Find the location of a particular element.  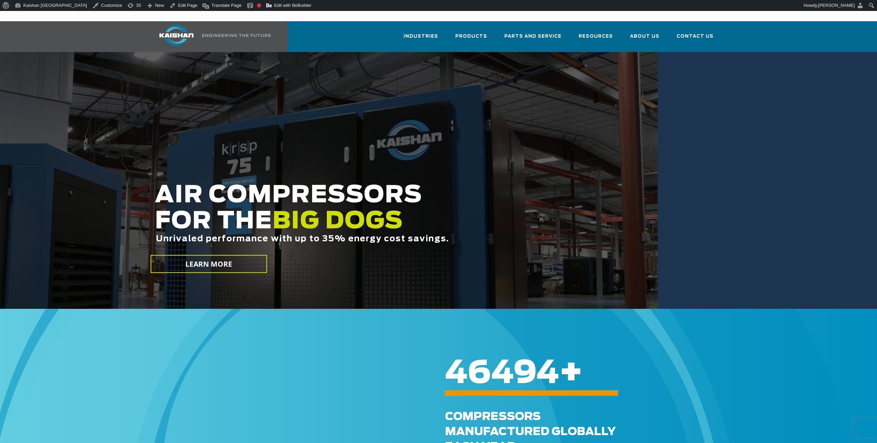

a: Kaishan USA is located at coordinates (211, 37).